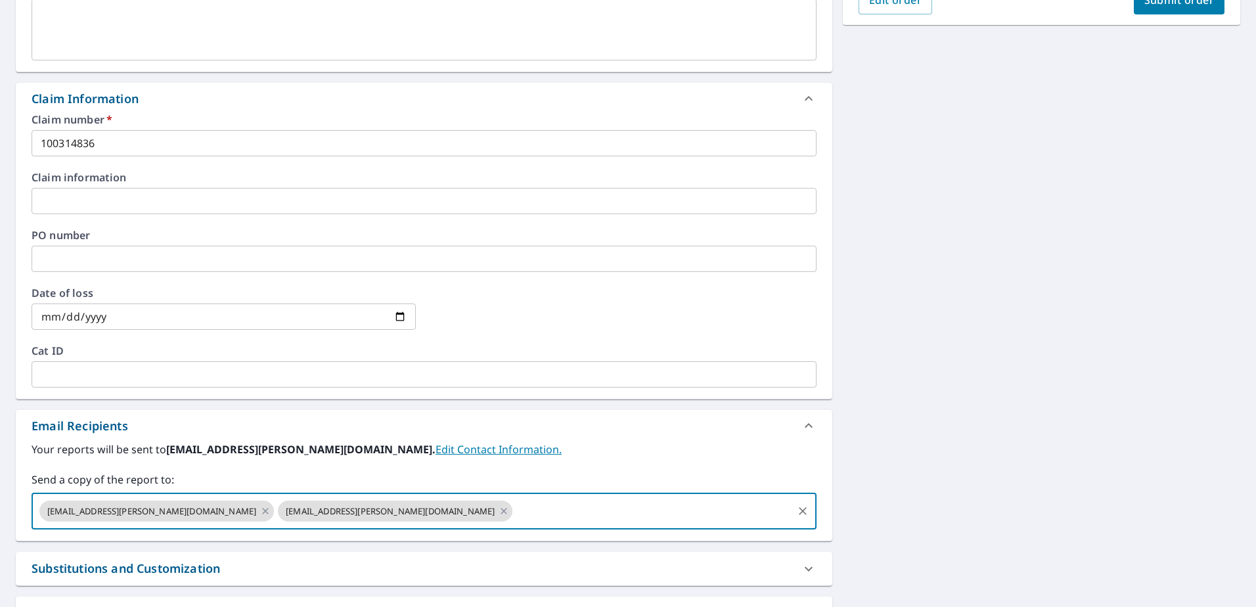 Image resolution: width=1256 pixels, height=607 pixels. I want to click on label: Claim number, so click(424, 120).